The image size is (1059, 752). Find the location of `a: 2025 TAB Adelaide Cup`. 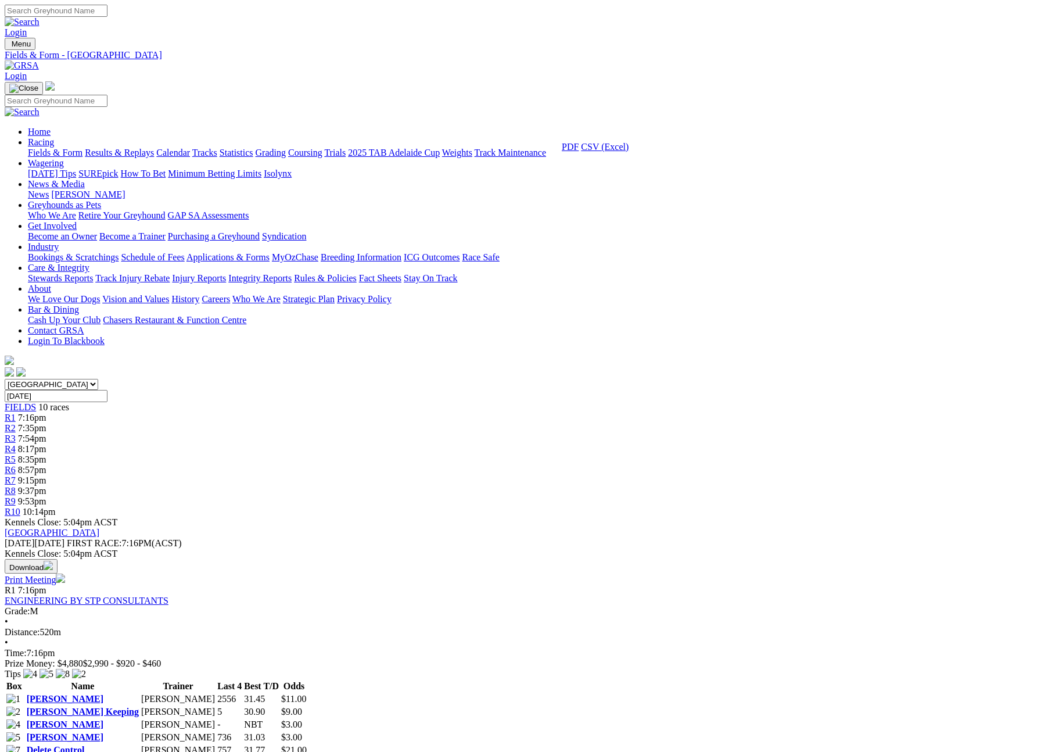

a: 2025 TAB Adelaide Cup is located at coordinates (394, 152).